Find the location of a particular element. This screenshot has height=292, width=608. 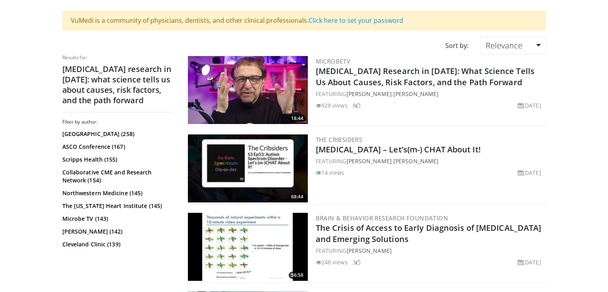

span: 56:58 is located at coordinates (297, 275).